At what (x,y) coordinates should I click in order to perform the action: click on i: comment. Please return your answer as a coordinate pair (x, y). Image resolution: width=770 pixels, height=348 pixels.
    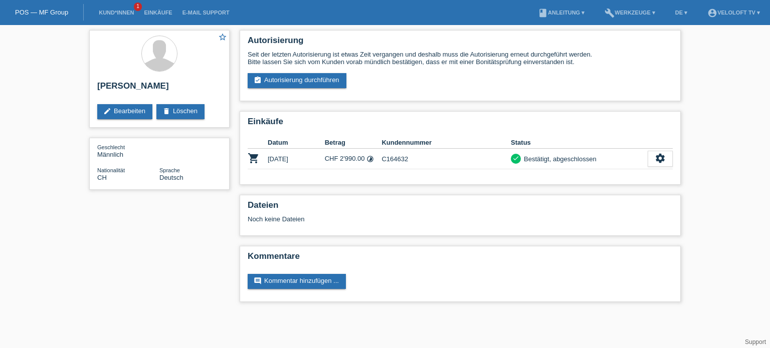
    Looking at the image, I should click on (258, 281).